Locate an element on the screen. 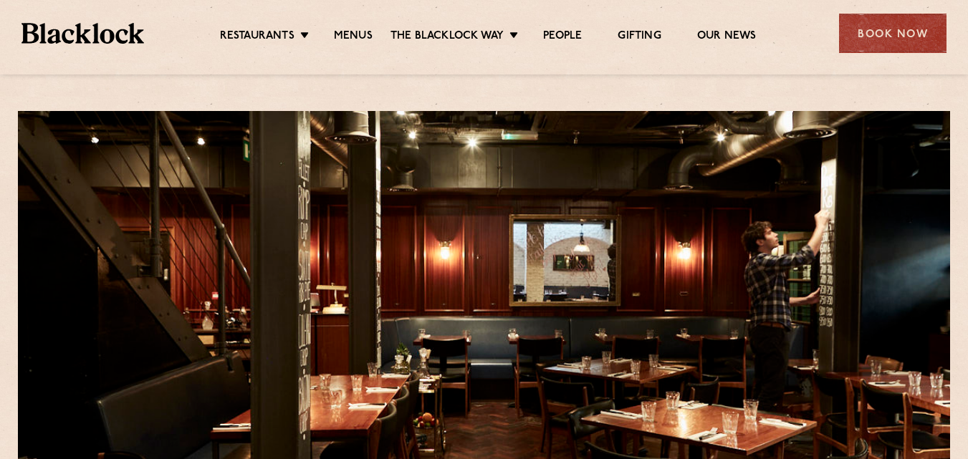 This screenshot has height=459, width=968. a: People is located at coordinates (562, 37).